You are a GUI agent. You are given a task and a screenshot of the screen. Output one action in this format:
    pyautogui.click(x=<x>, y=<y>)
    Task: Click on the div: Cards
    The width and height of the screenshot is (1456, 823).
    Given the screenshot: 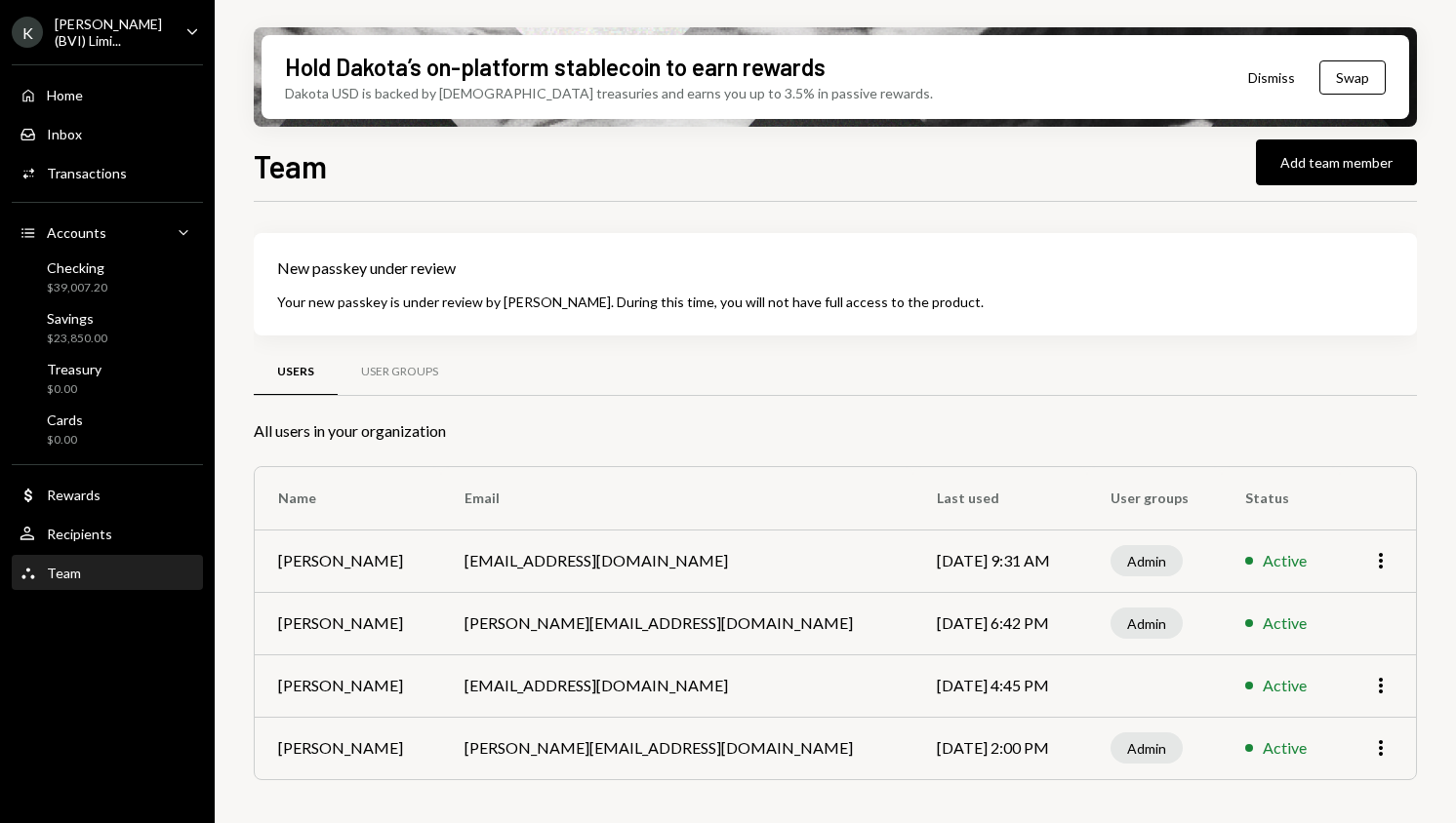 What is the action you would take?
    pyautogui.click(x=65, y=419)
    